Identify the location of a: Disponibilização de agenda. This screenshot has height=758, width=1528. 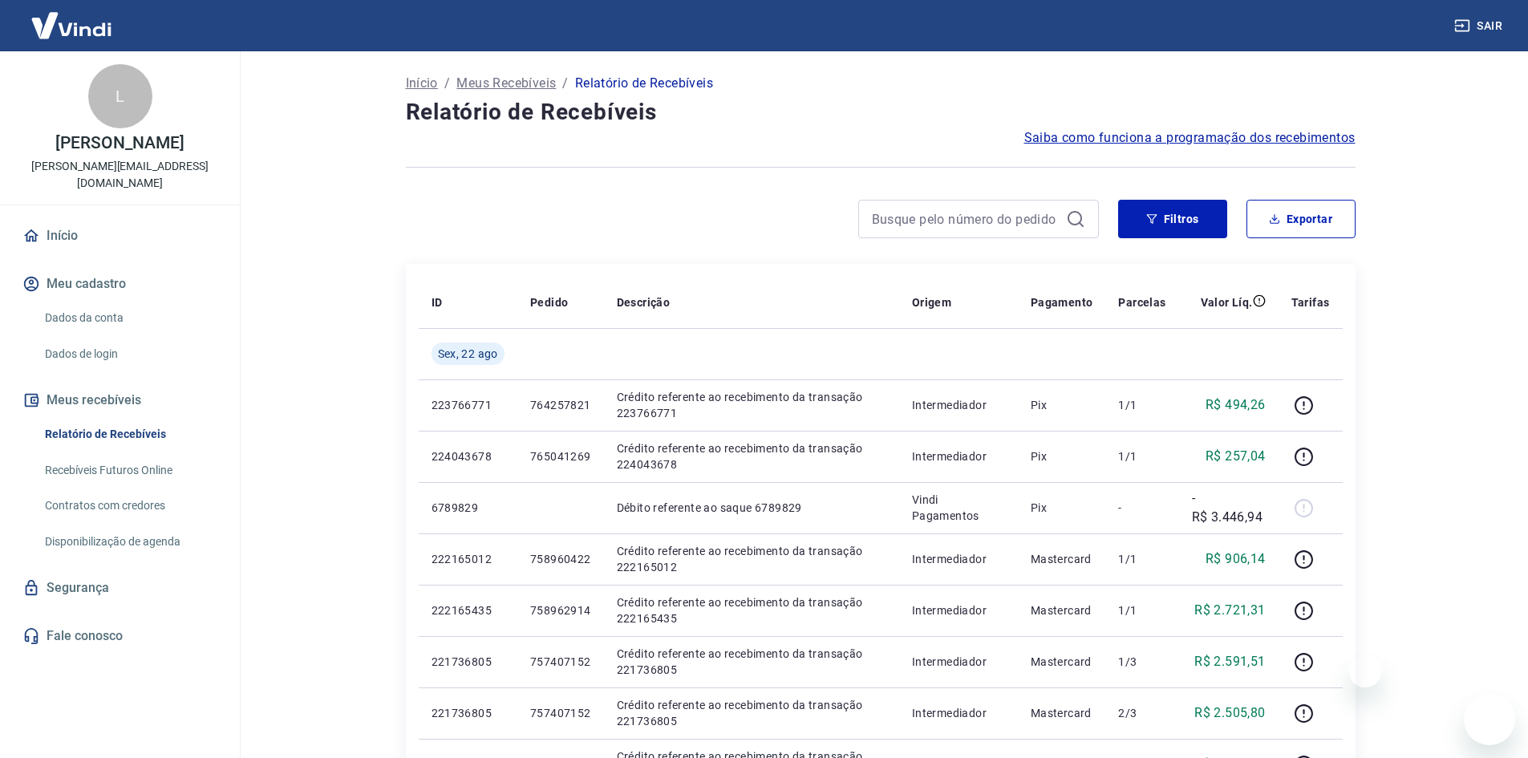
(129, 541).